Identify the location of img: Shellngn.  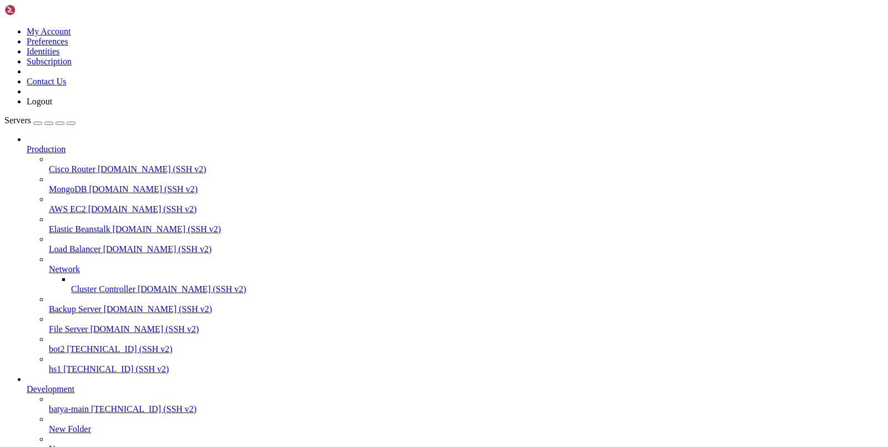
(36, 10).